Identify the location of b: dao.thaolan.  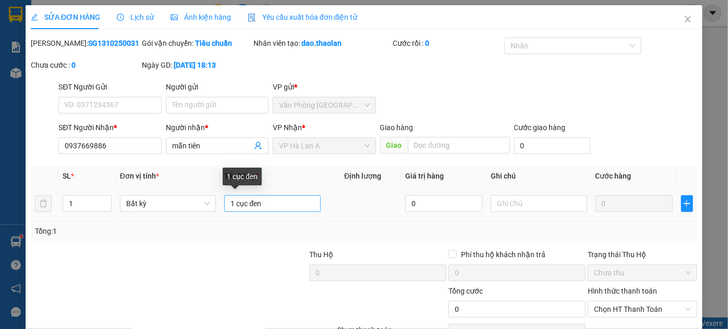
(321, 43).